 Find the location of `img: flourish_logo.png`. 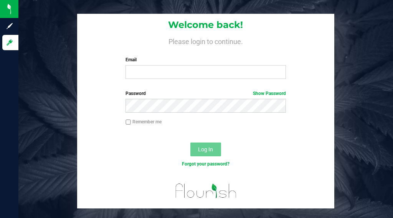

img: flourish_logo.png is located at coordinates (206, 190).